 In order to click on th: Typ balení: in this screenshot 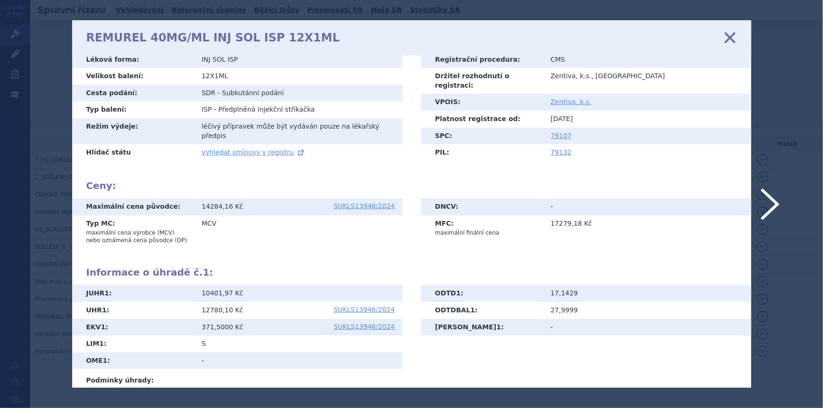, I will do `click(133, 110)`.